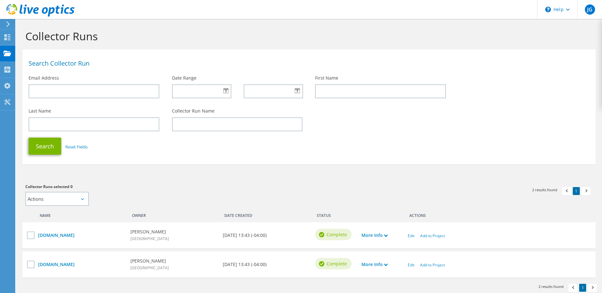 This screenshot has width=602, height=293. I want to click on div: Name, so click(81, 214).